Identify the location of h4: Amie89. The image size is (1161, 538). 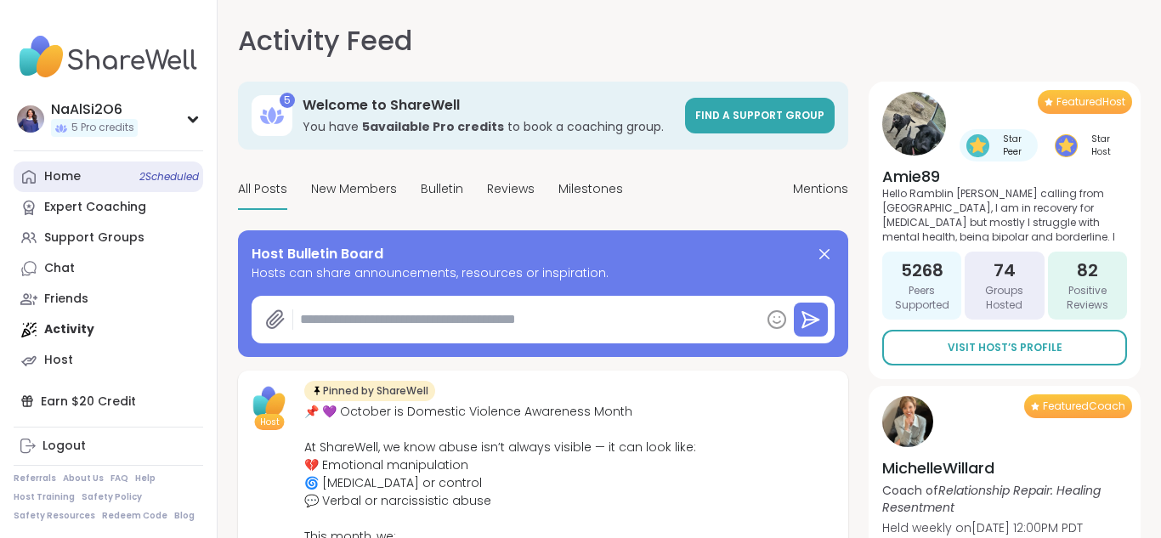
(1004, 176).